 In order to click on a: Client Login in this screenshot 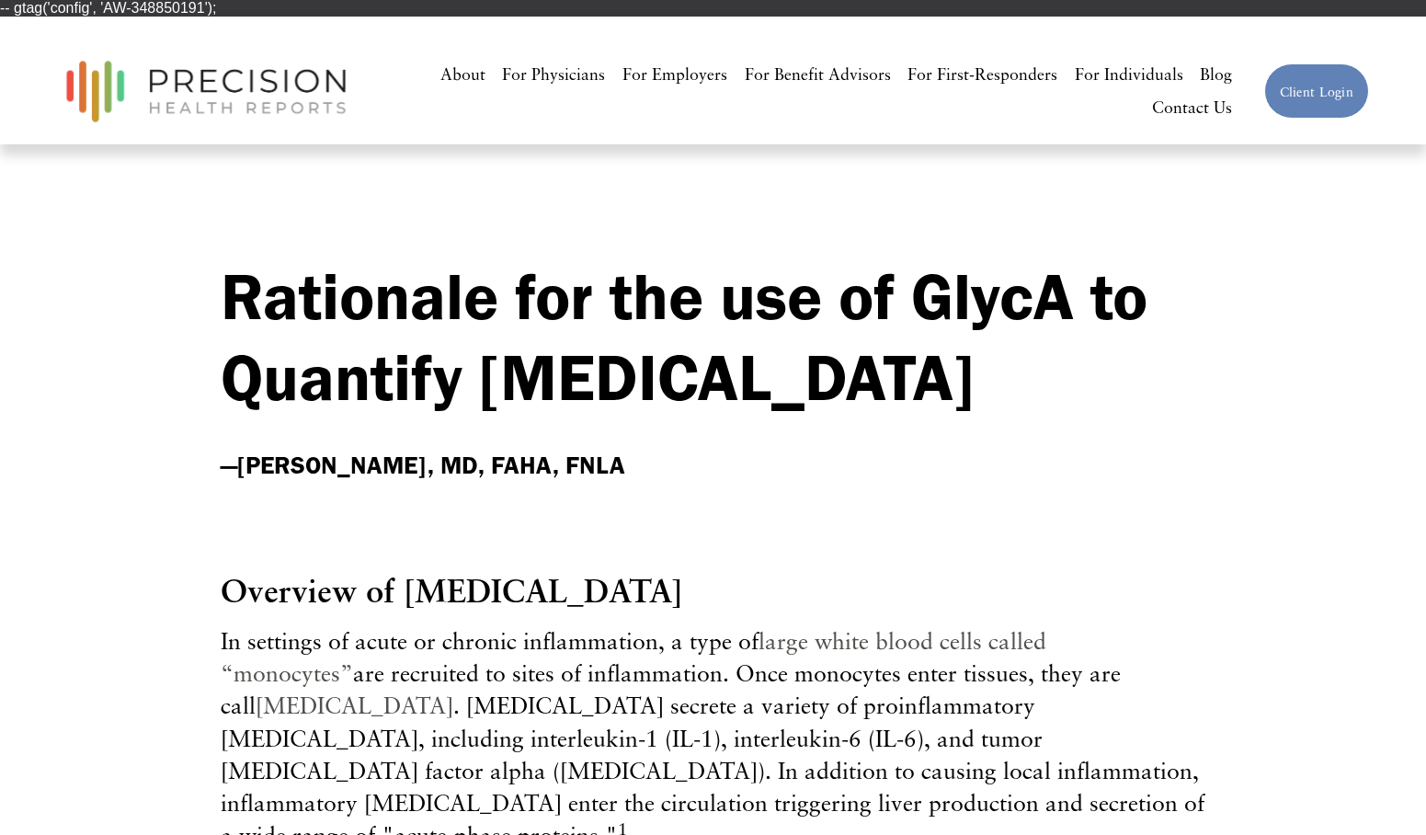, I will do `click(1316, 91)`.